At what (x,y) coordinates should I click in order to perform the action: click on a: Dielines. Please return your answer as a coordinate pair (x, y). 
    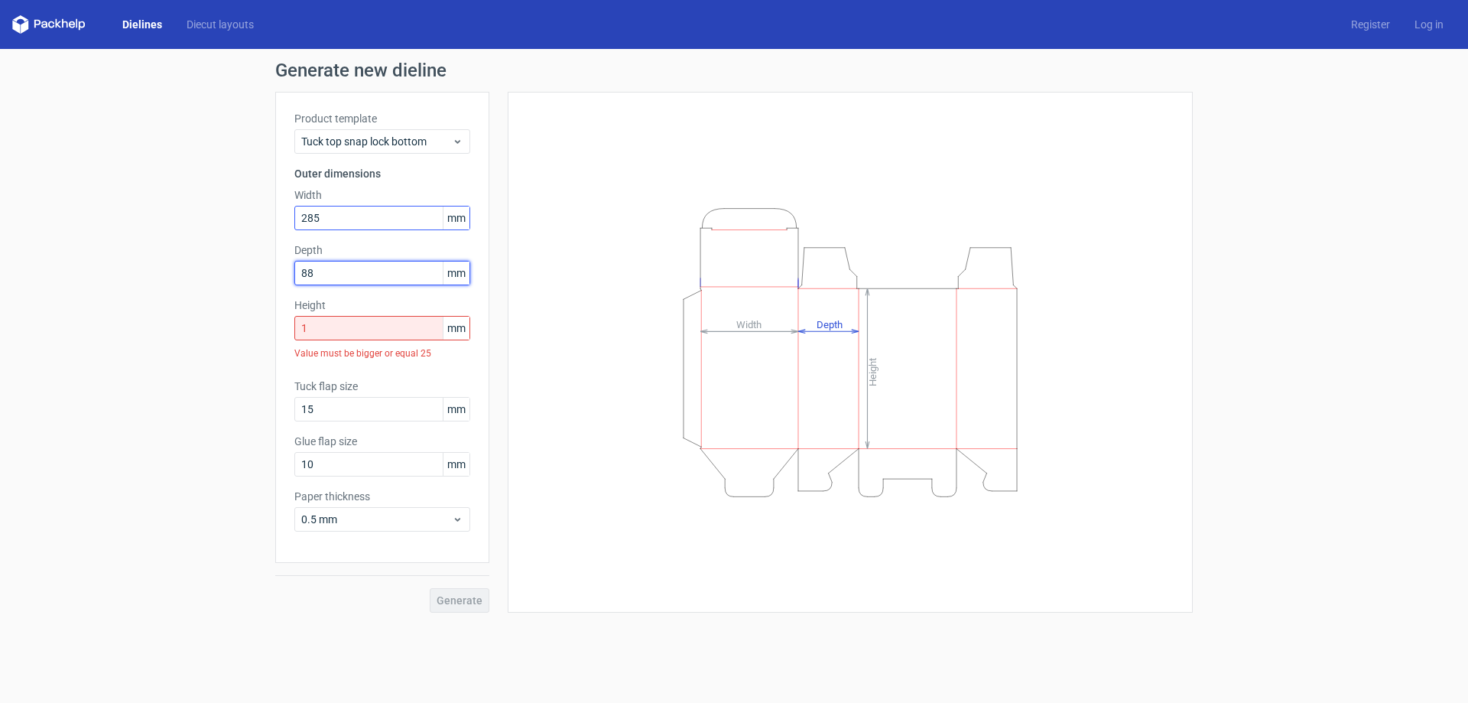
    Looking at the image, I should click on (142, 24).